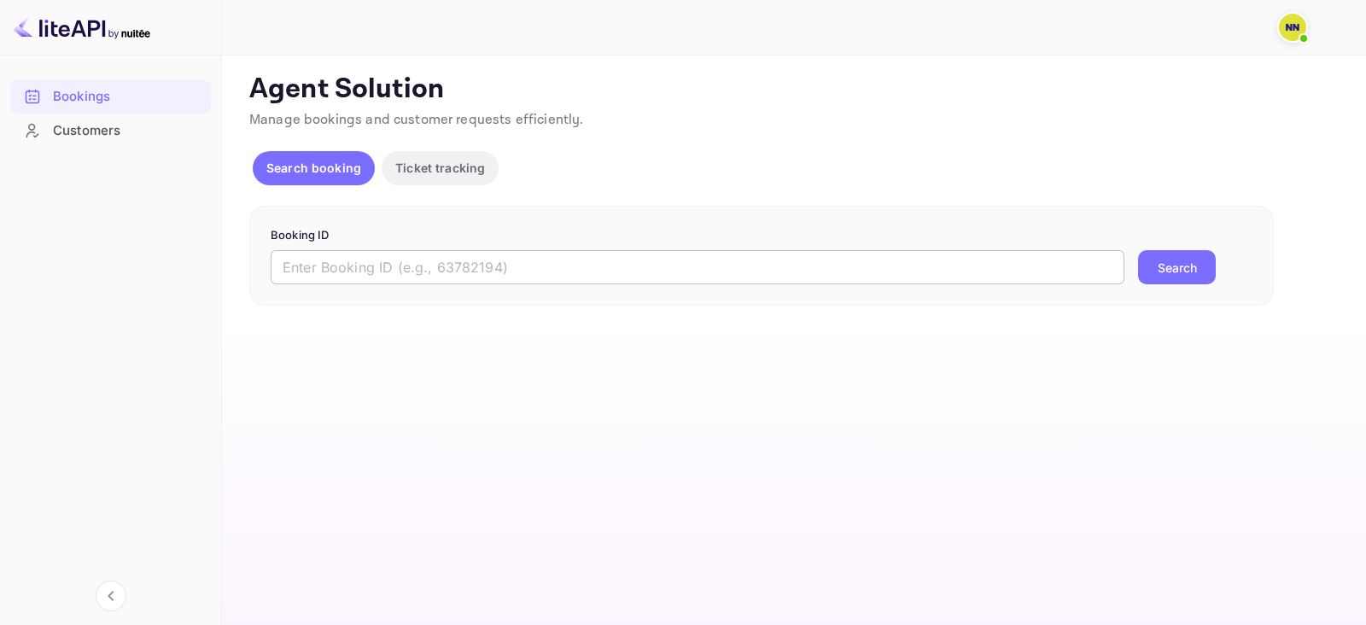 The height and width of the screenshot is (625, 1366). What do you see at coordinates (82, 27) in the screenshot?
I see `img: LiteAPI logo` at bounding box center [82, 27].